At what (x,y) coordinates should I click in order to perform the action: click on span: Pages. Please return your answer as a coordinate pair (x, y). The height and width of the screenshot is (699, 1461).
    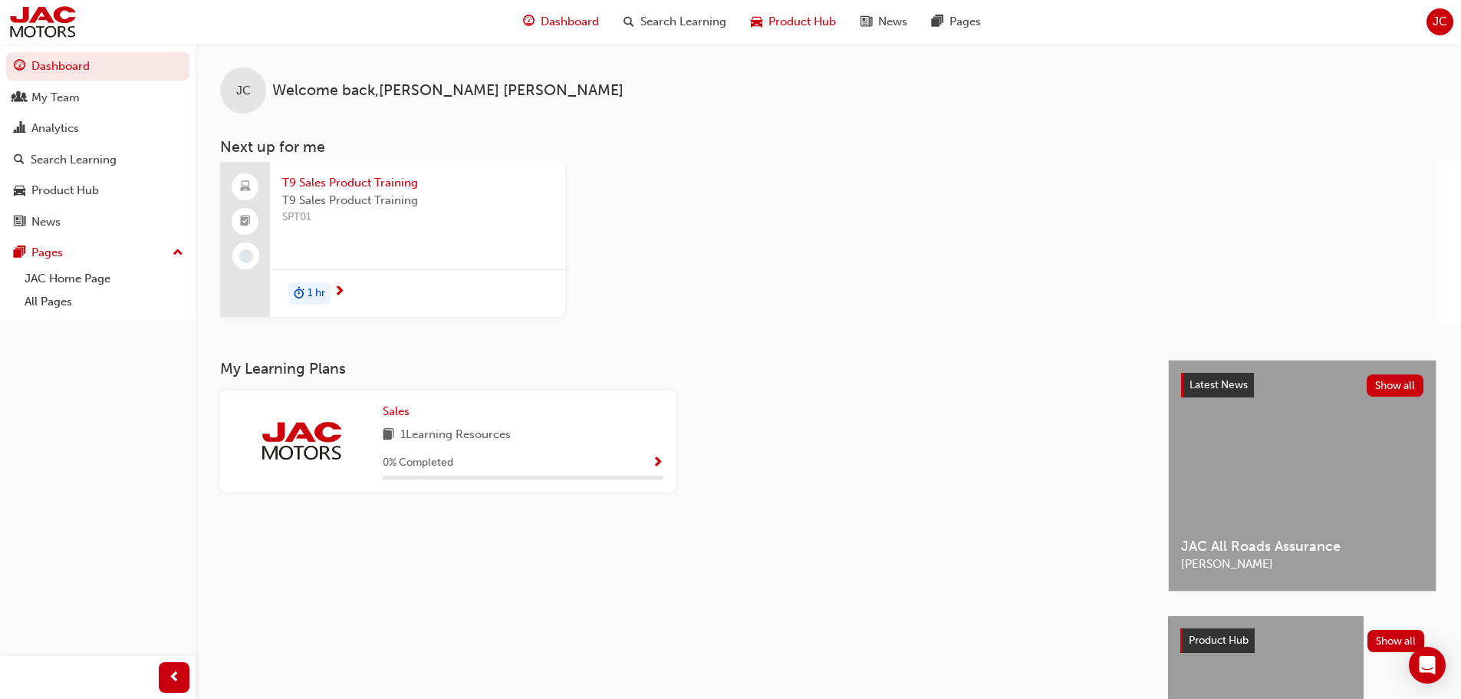
    Looking at the image, I should click on (965, 21).